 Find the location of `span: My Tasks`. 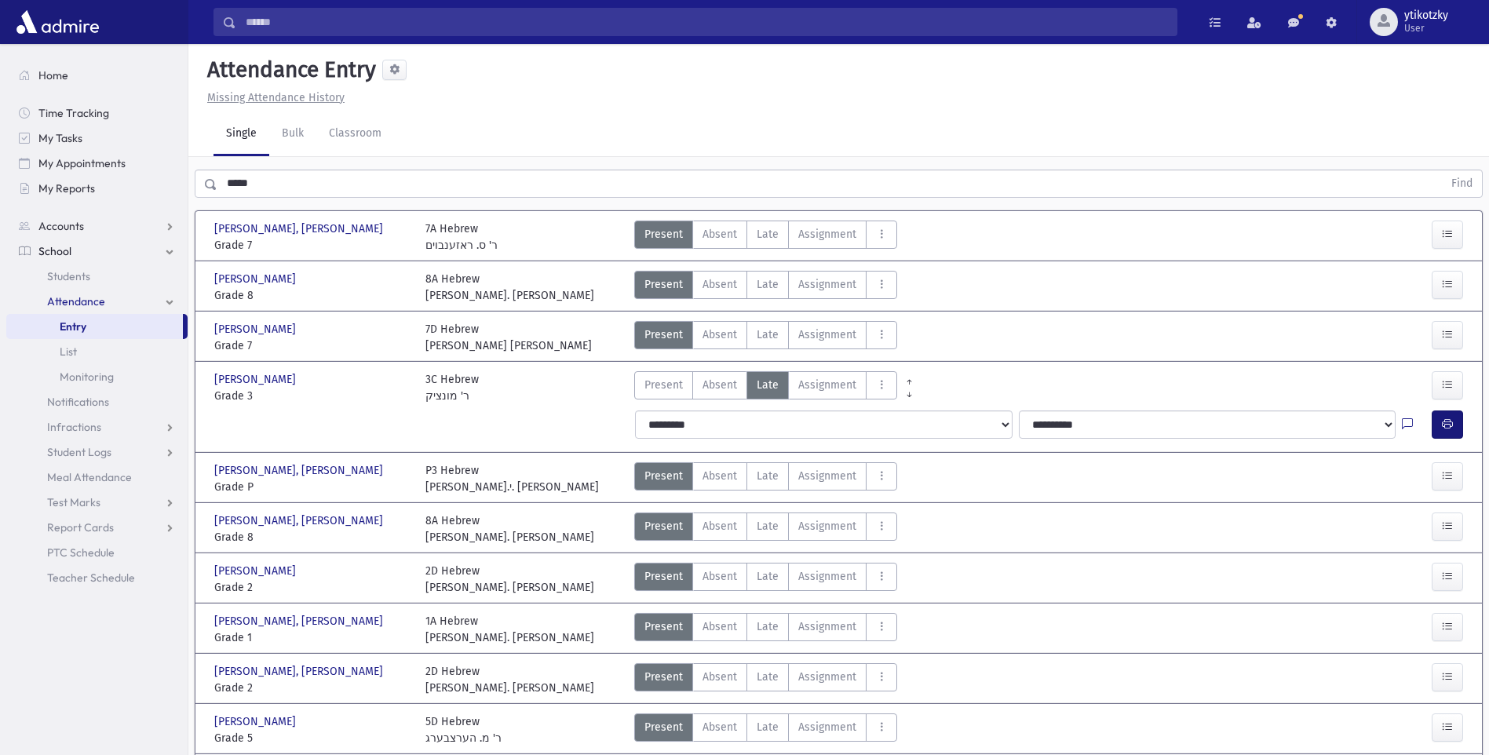

span: My Tasks is located at coordinates (60, 138).